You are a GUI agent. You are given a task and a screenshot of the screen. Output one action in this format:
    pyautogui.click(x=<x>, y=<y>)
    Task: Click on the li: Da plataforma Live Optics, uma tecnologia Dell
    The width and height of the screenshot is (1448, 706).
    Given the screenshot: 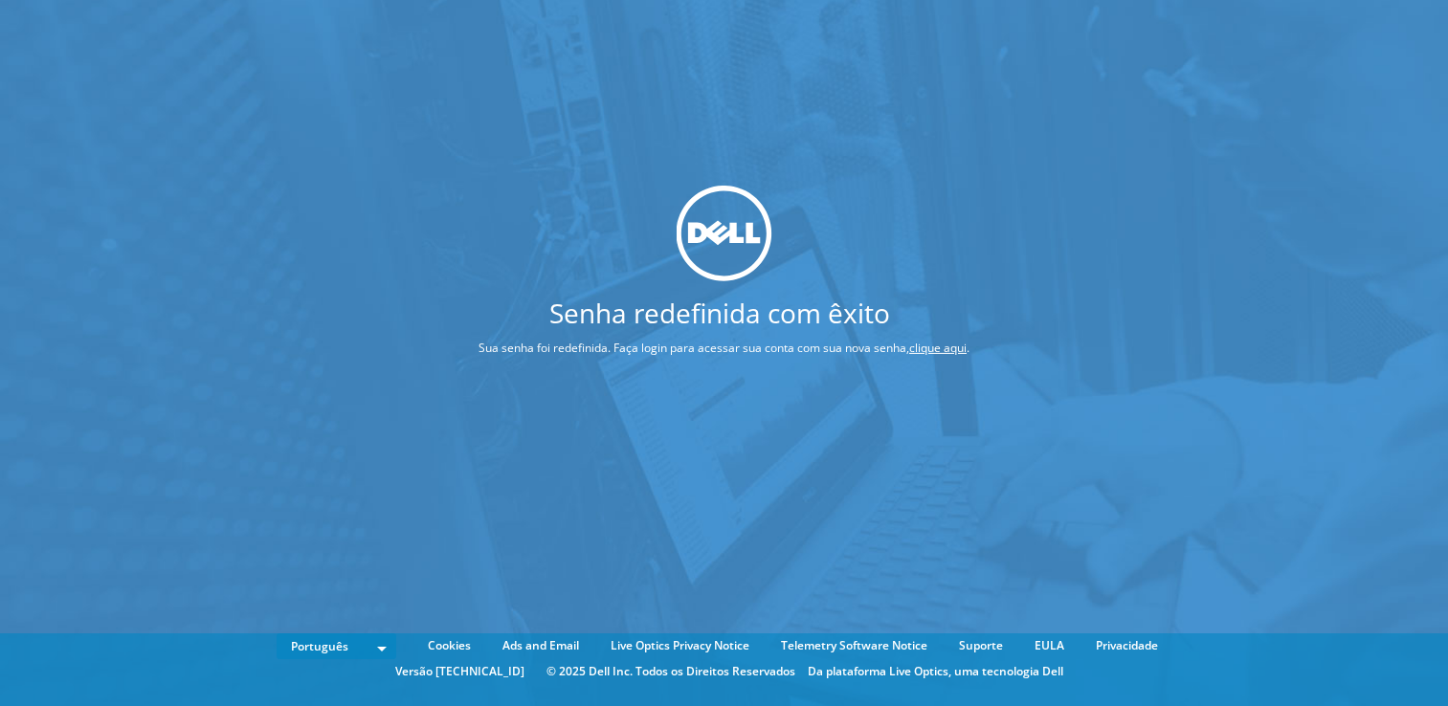 What is the action you would take?
    pyautogui.click(x=935, y=672)
    